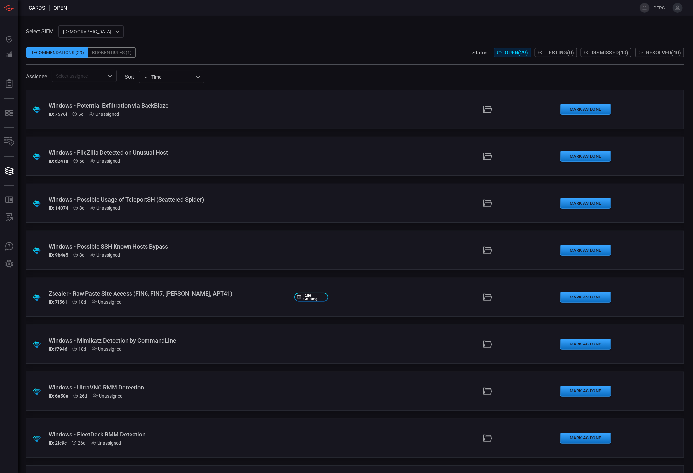 Image resolution: width=693 pixels, height=473 pixels. Describe the element at coordinates (169, 246) in the screenshot. I see `div: Windows - Possible SSH Known Hosts Bypass` at that location.